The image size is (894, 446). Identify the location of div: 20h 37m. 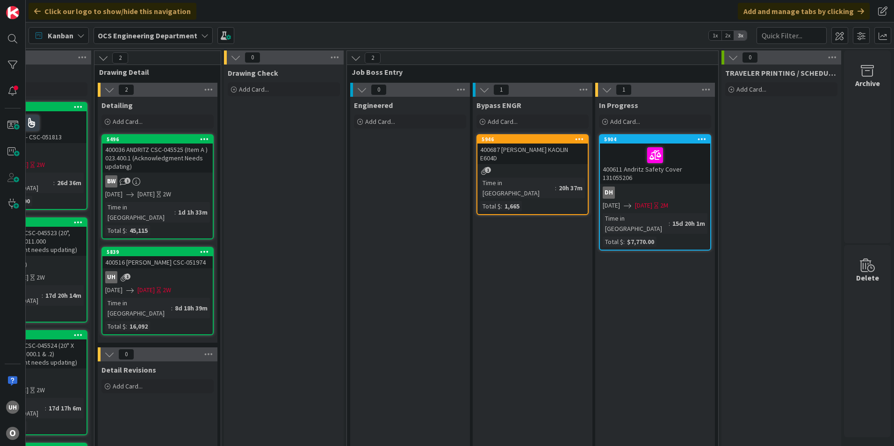
(571, 188).